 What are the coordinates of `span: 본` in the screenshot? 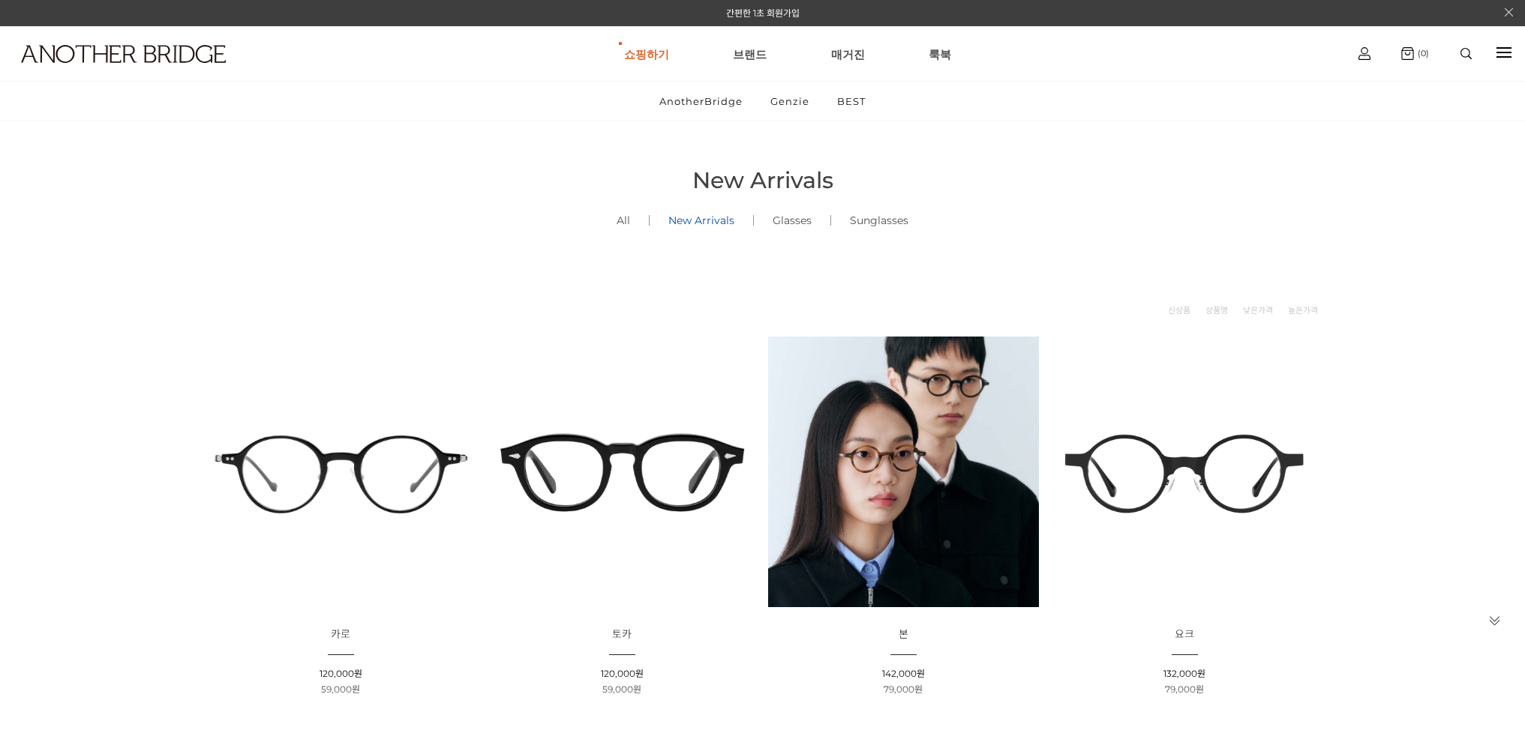 It's located at (903, 634).